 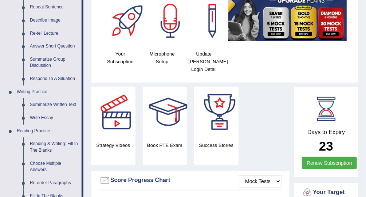 I want to click on a: Answer Short Question, so click(x=54, y=46).